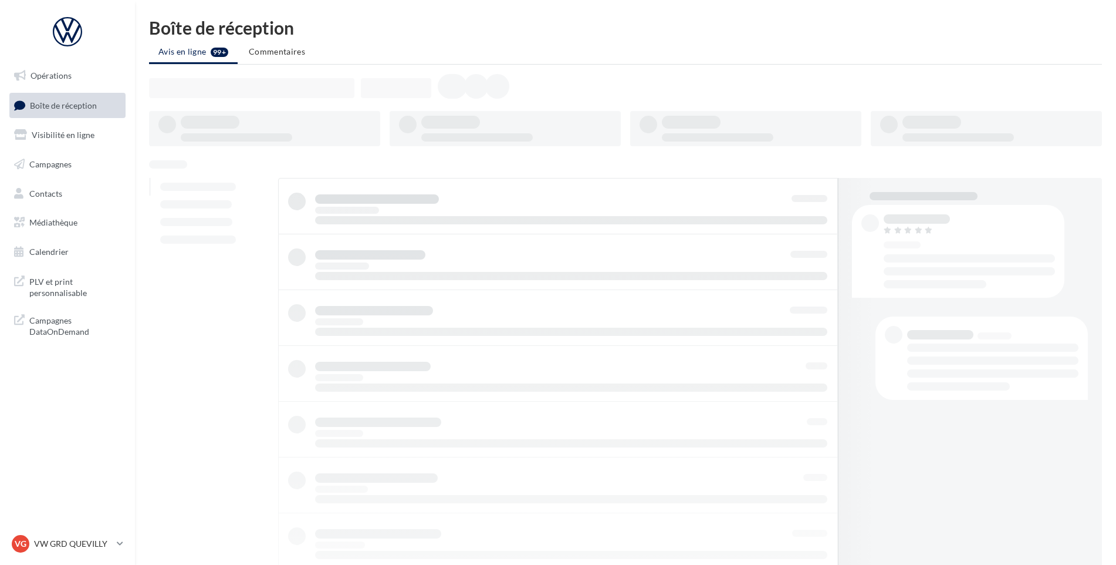  I want to click on a: VG VW GRD QUEVILLY, so click(67, 543).